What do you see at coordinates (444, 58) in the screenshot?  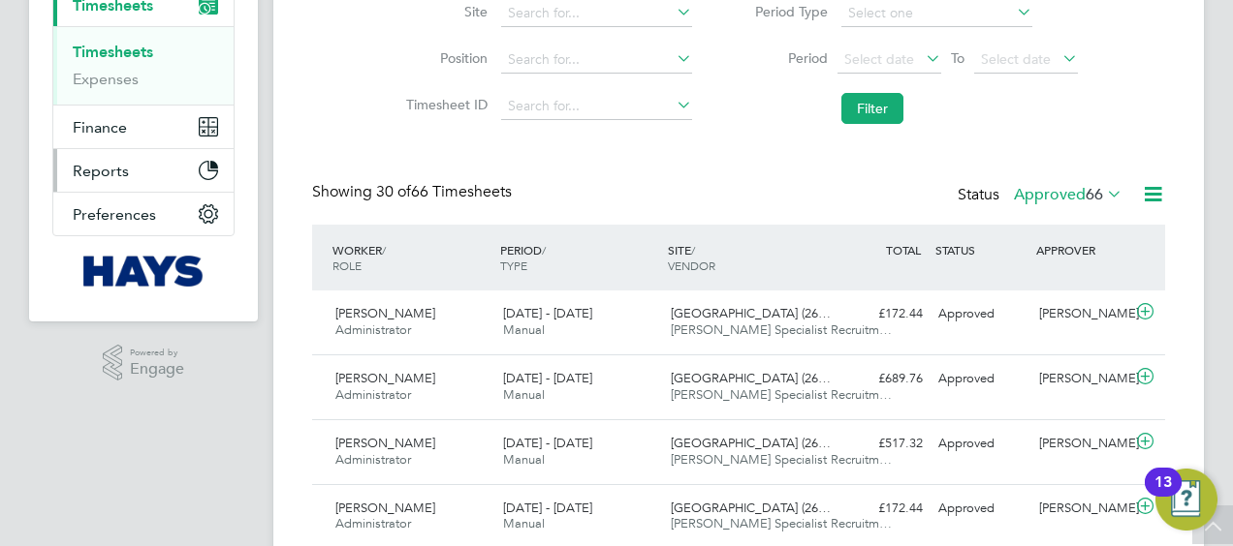 I see `label: Position` at bounding box center [444, 58].